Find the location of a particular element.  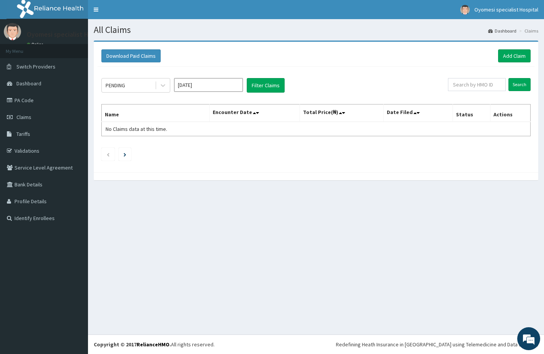

th: Name is located at coordinates (156, 113).